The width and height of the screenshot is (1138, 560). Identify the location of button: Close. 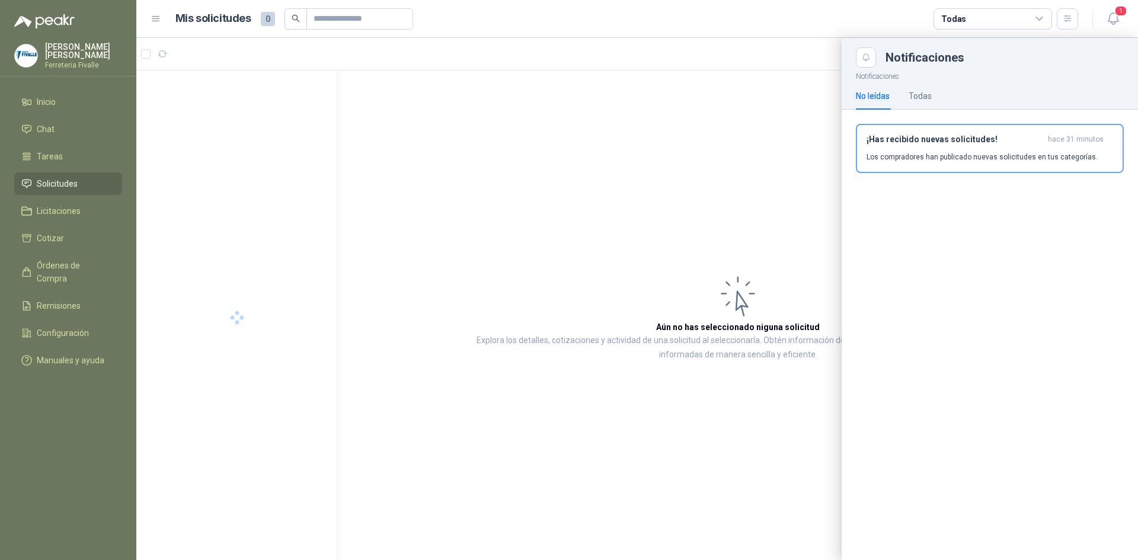
(866, 57).